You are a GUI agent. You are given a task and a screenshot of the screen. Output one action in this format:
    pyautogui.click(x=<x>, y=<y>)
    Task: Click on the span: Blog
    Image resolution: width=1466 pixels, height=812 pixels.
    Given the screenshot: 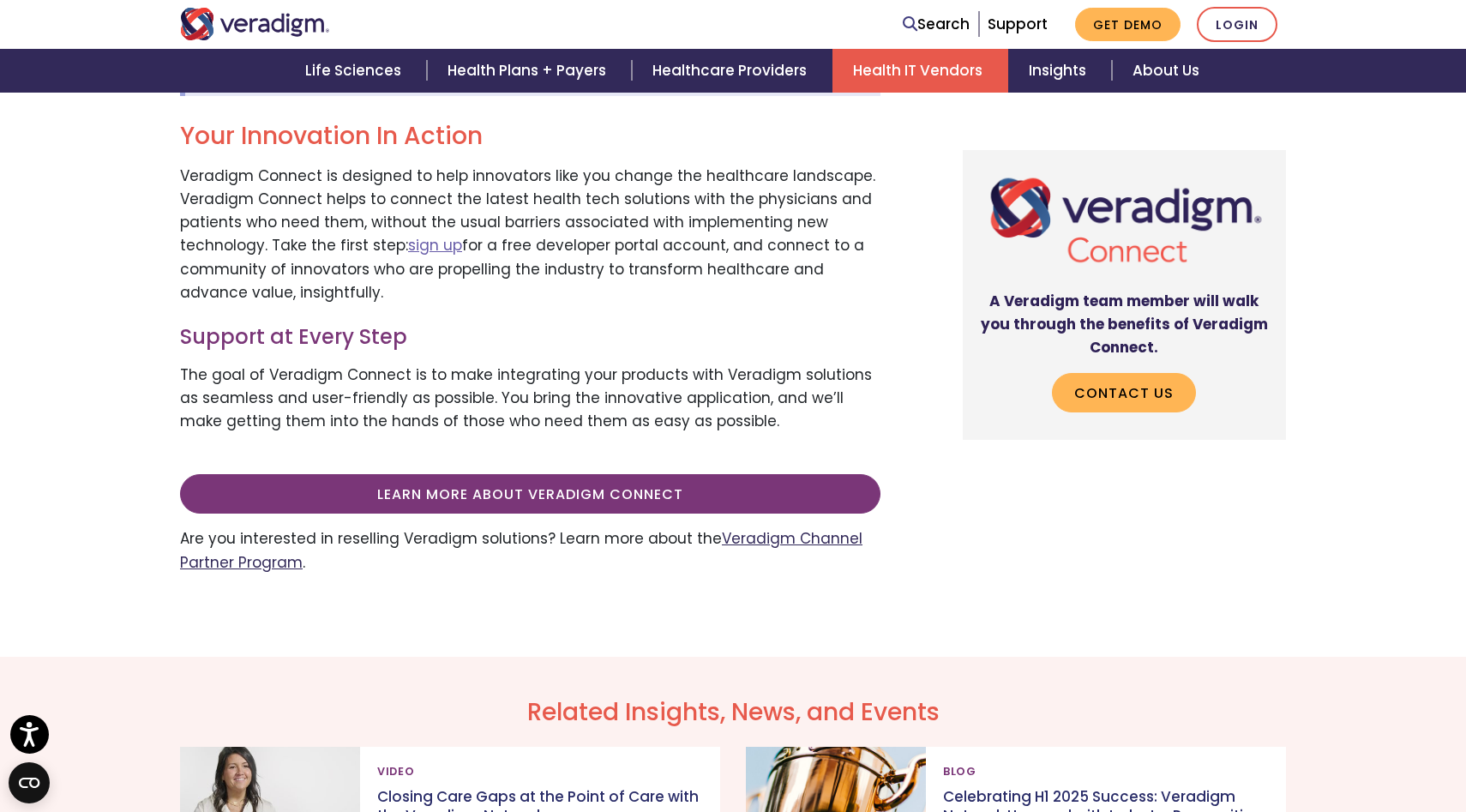 What is the action you would take?
    pyautogui.click(x=960, y=771)
    